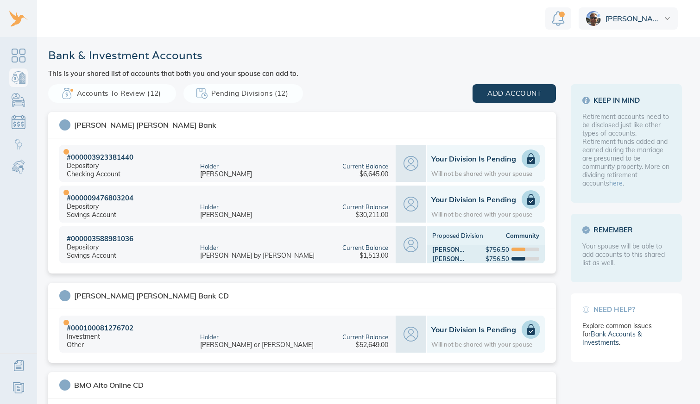  I want to click on a: Child Custody & Parenting, so click(19, 145).